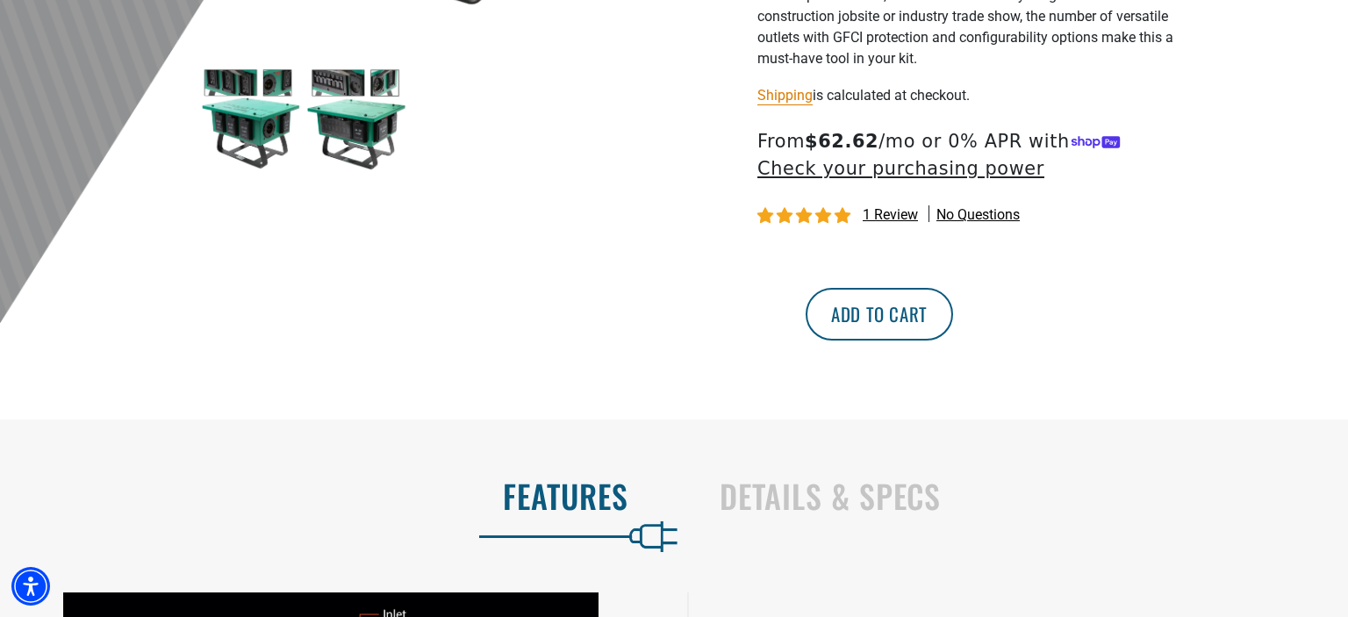 The width and height of the screenshot is (1348, 617). Describe the element at coordinates (806, 216) in the screenshot. I see `span: 5.00 stars` at that location.